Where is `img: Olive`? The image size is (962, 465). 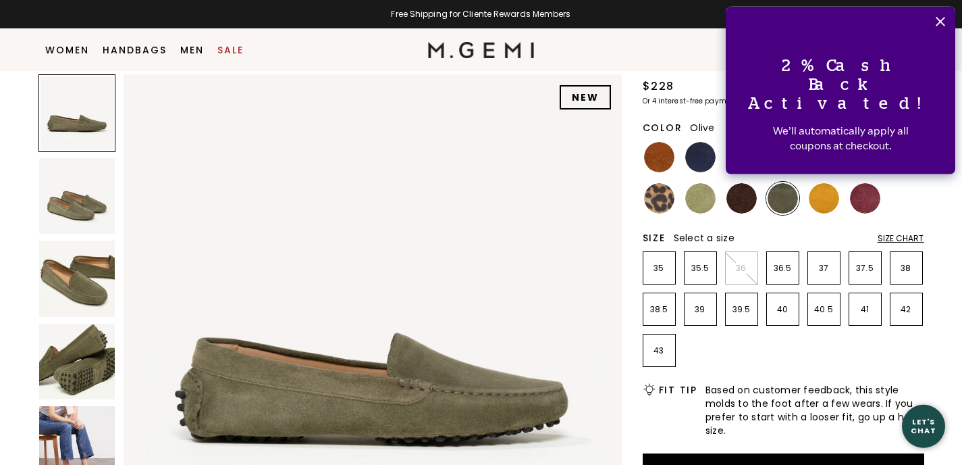 img: Olive is located at coordinates (783, 198).